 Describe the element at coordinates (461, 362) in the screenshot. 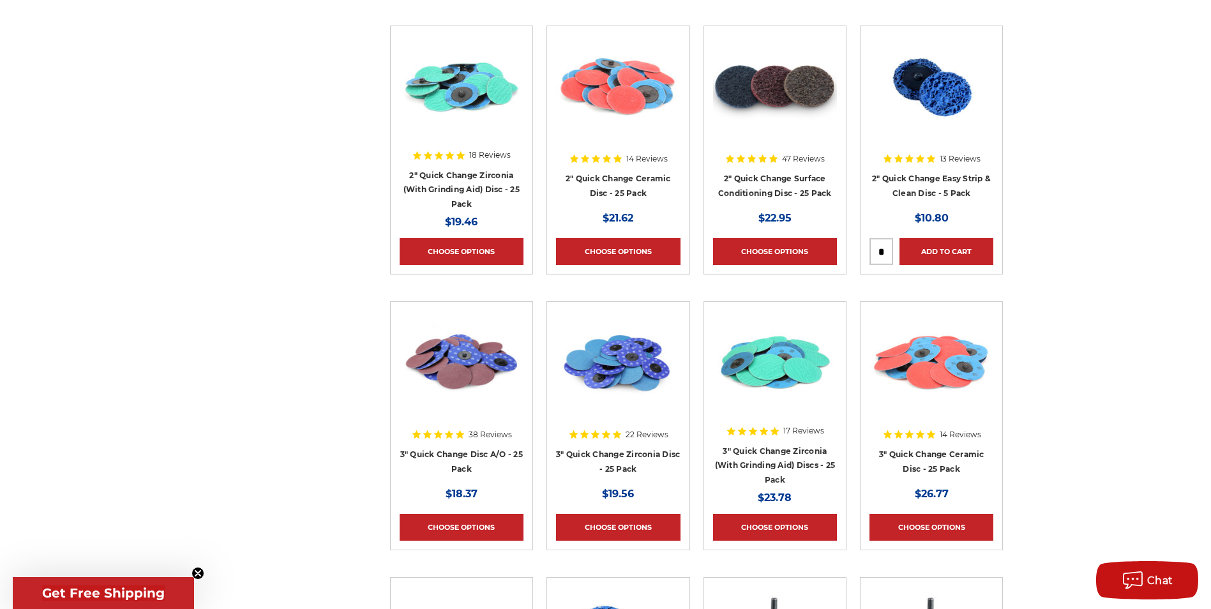

I see `img: 3-inch aluminum oxide quick change sanding discs for sanding and deburring` at that location.